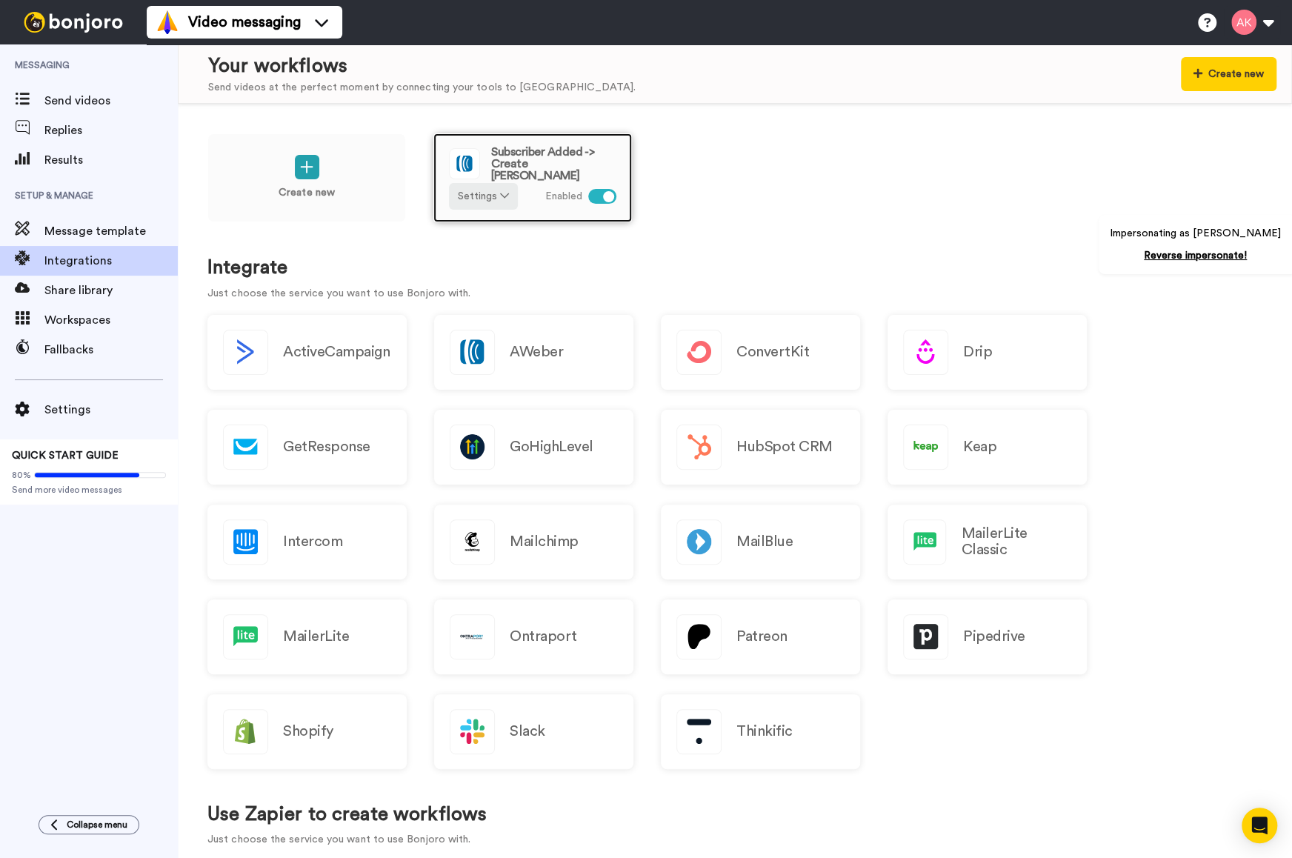 The image size is (1292, 858). Describe the element at coordinates (1195, 256) in the screenshot. I see `a: Reverse impersonate!` at that location.